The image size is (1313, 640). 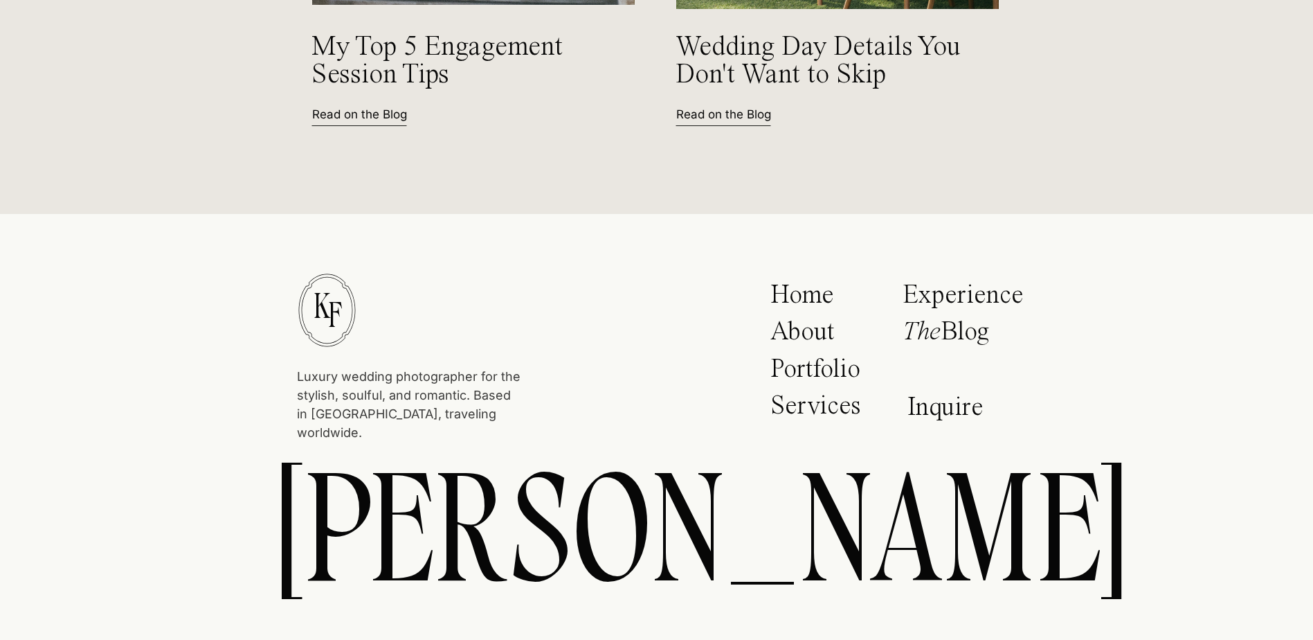 I want to click on a: TheBlog, so click(x=959, y=336).